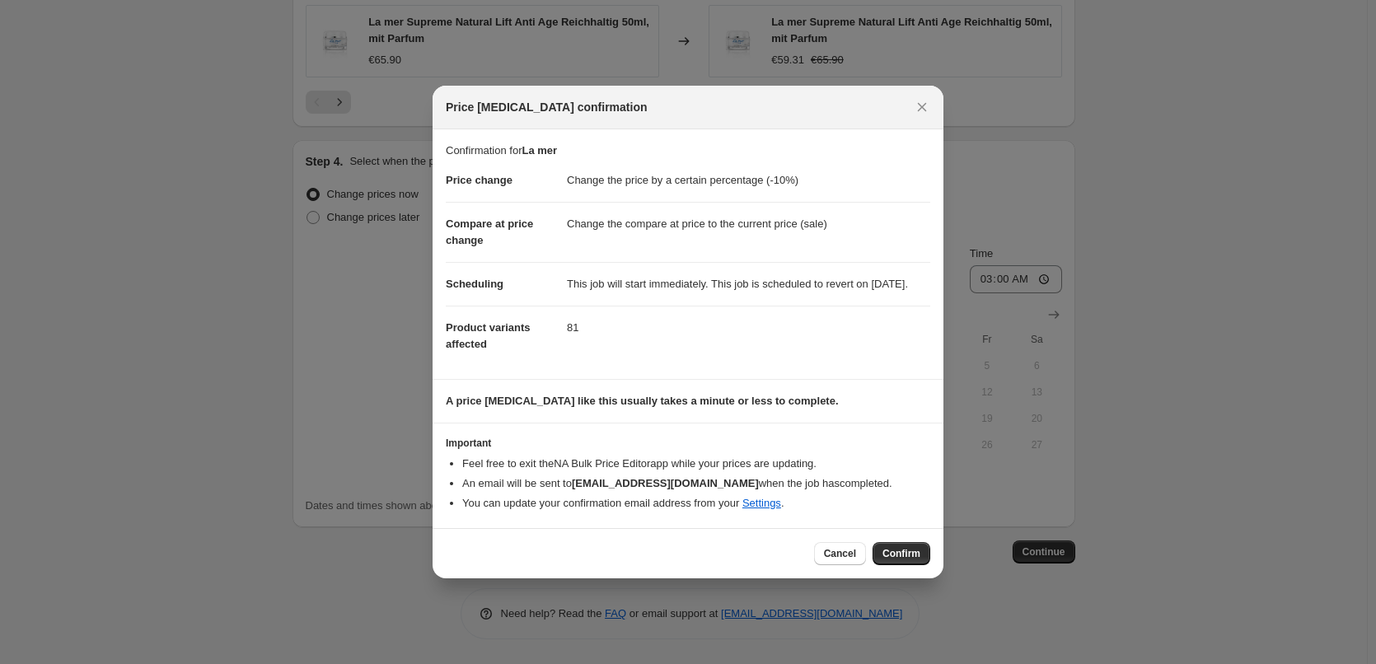 The image size is (1376, 664). Describe the element at coordinates (479, 180) in the screenshot. I see `span: Price change` at that location.